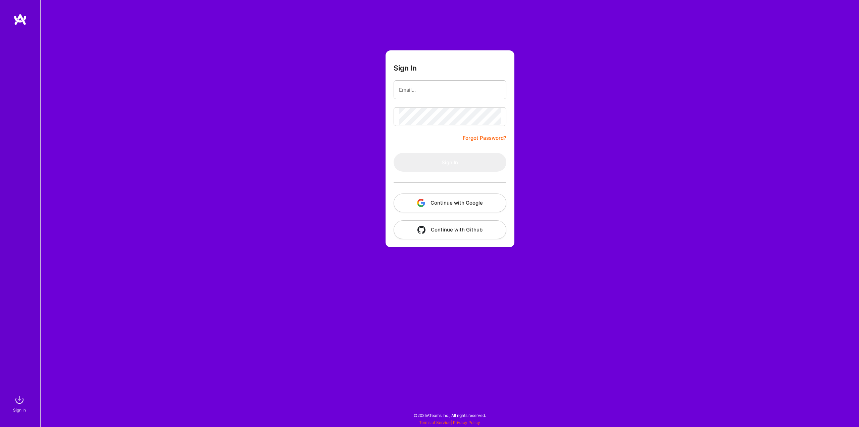 This screenshot has width=859, height=427. I want to click on a: Terms of Service, so click(435, 422).